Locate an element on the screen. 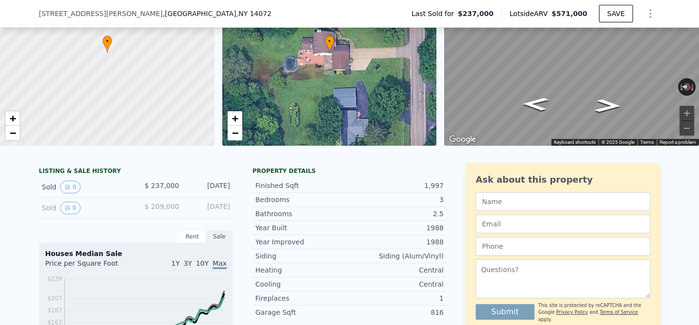 This screenshot has height=325, width=699. div: Bedrooms is located at coordinates (302, 200).